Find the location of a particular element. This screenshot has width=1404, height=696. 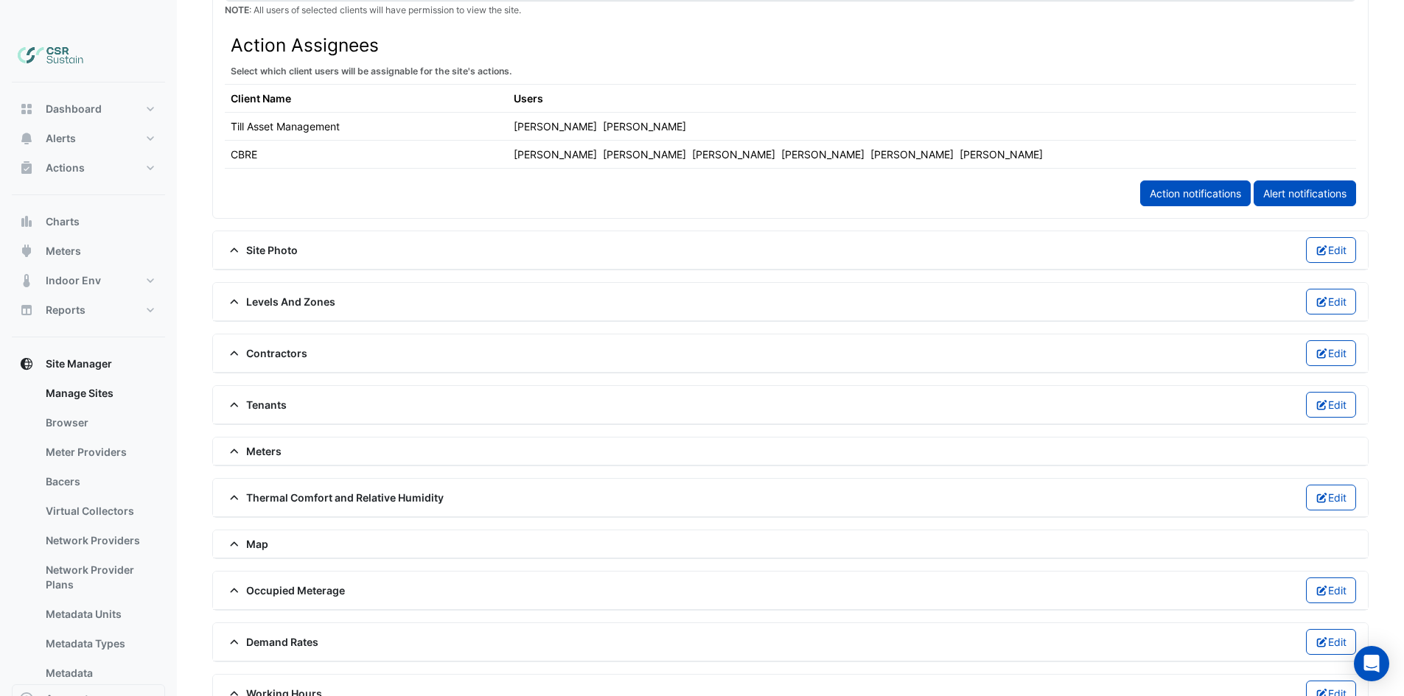

app-icon: Indoor Env is located at coordinates (27, 281).